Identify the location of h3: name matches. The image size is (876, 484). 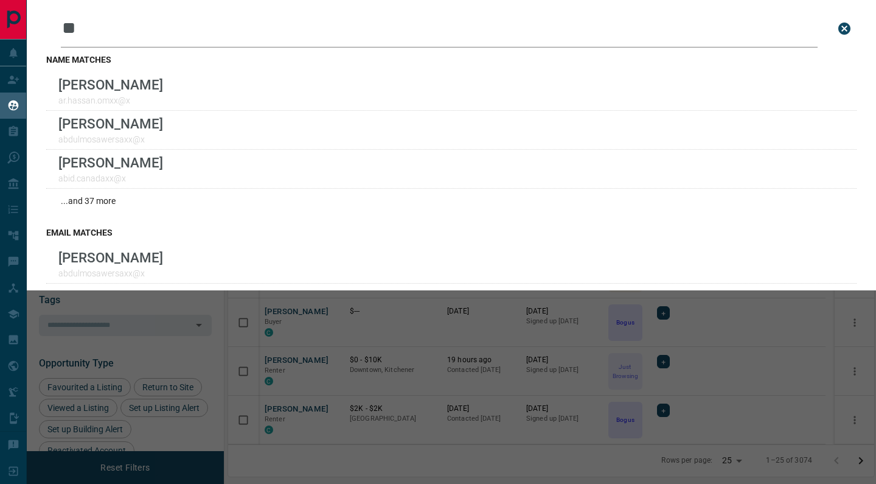
(451, 60).